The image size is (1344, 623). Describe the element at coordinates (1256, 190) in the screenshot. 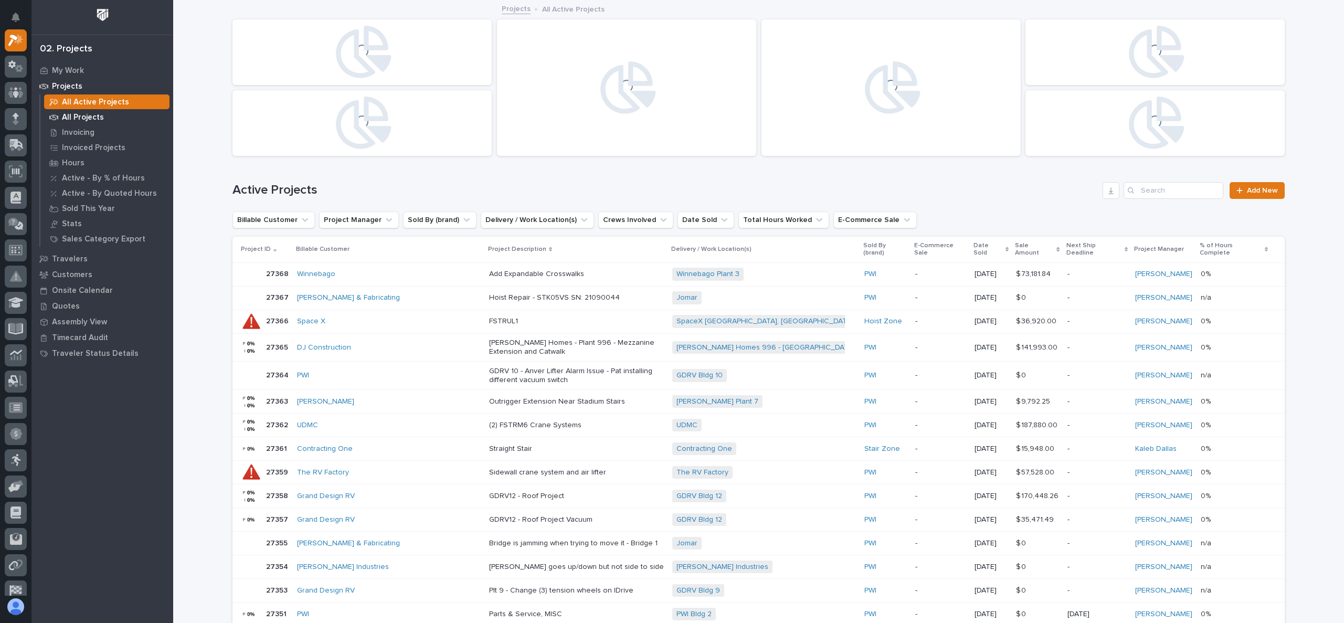

I see `a: Add New` at that location.